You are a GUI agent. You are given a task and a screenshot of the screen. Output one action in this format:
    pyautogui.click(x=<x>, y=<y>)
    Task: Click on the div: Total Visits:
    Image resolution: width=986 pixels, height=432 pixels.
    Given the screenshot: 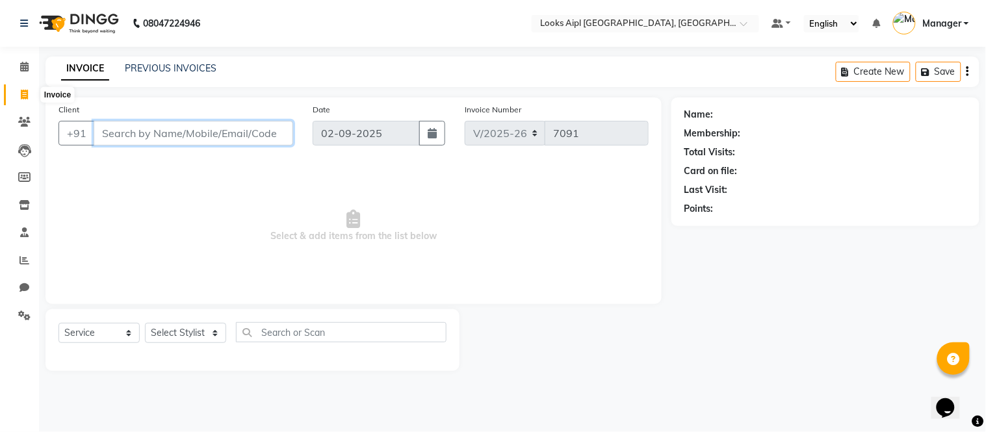 What is the action you would take?
    pyautogui.click(x=710, y=152)
    